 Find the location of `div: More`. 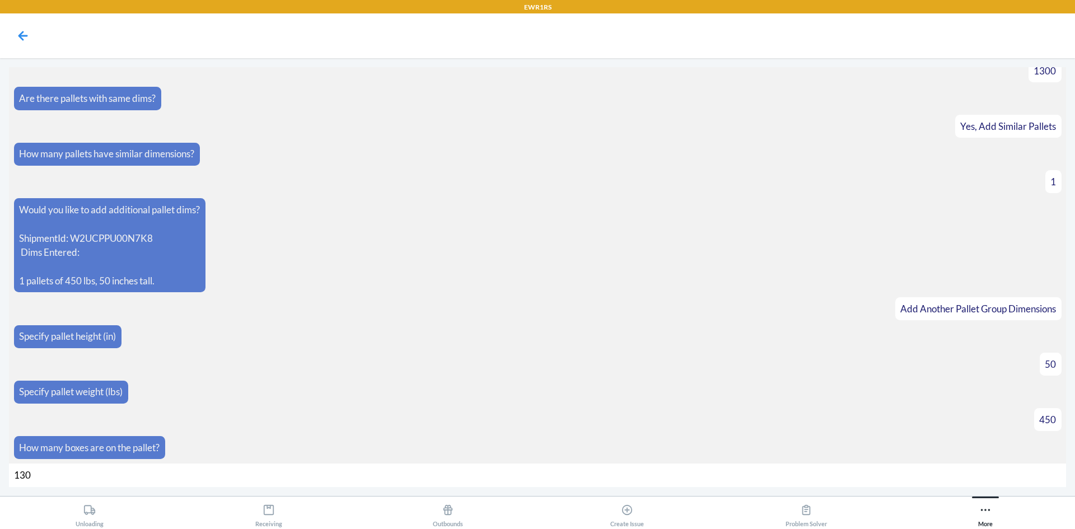

div: More is located at coordinates (985, 513).